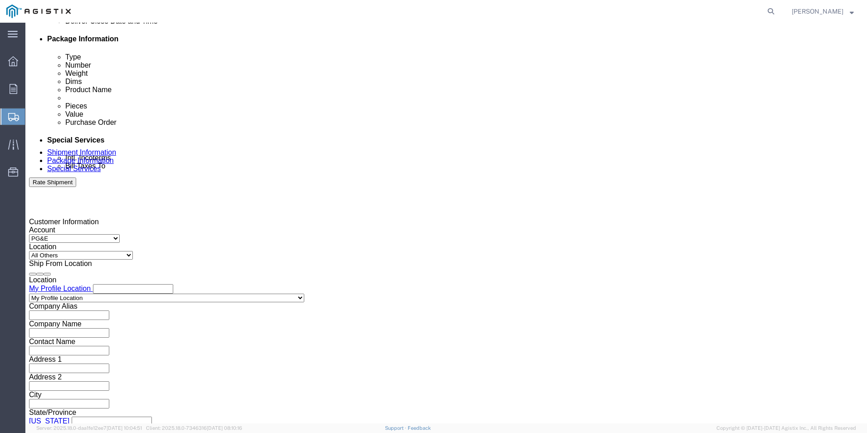 Image resolution: width=867 pixels, height=433 pixels. Describe the element at coordinates (89, 428) in the screenshot. I see `span: Server: 2025.18.0-daa1fe12ee7` at that location.